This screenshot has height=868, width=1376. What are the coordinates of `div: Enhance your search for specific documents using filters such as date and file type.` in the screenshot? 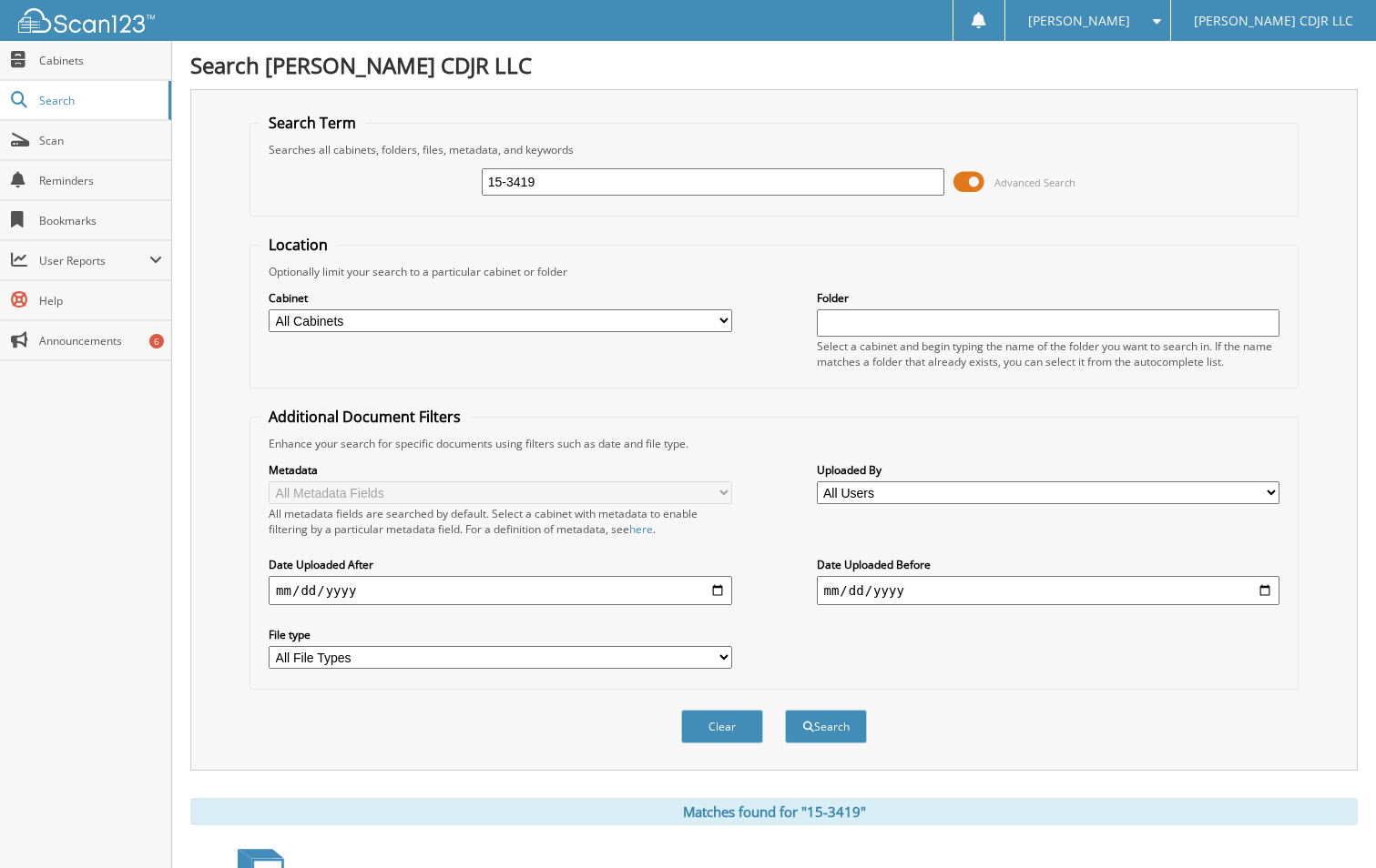 It's located at (774, 443).